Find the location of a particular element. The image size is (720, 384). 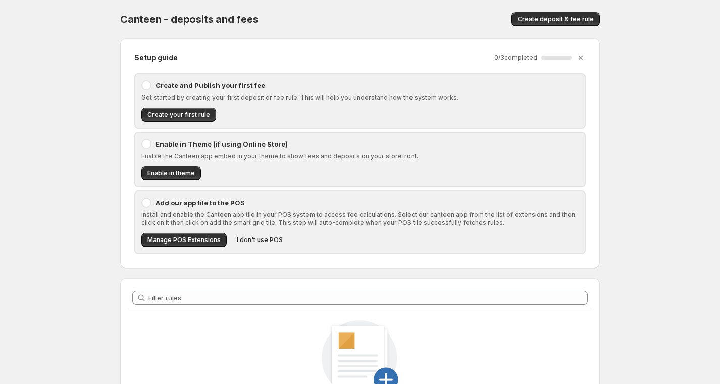

span: I don't use POS is located at coordinates (260, 240).